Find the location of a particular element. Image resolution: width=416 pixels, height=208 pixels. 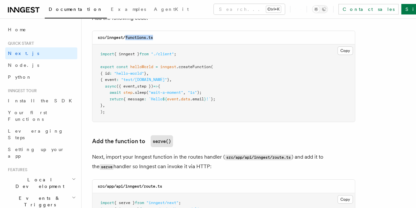

span: step }) is located at coordinates (145, 86).